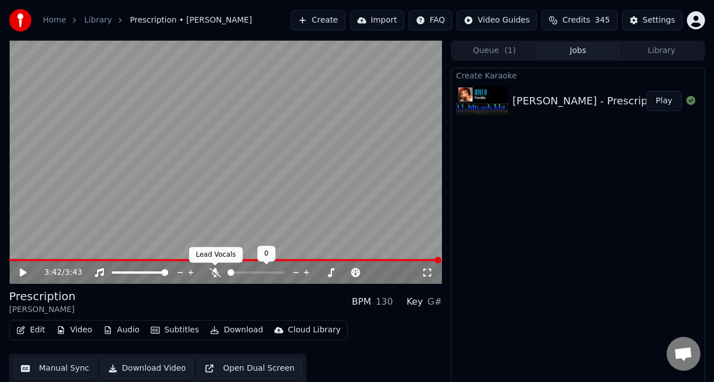 The width and height of the screenshot is (714, 382). I want to click on img: youka, so click(20, 20).